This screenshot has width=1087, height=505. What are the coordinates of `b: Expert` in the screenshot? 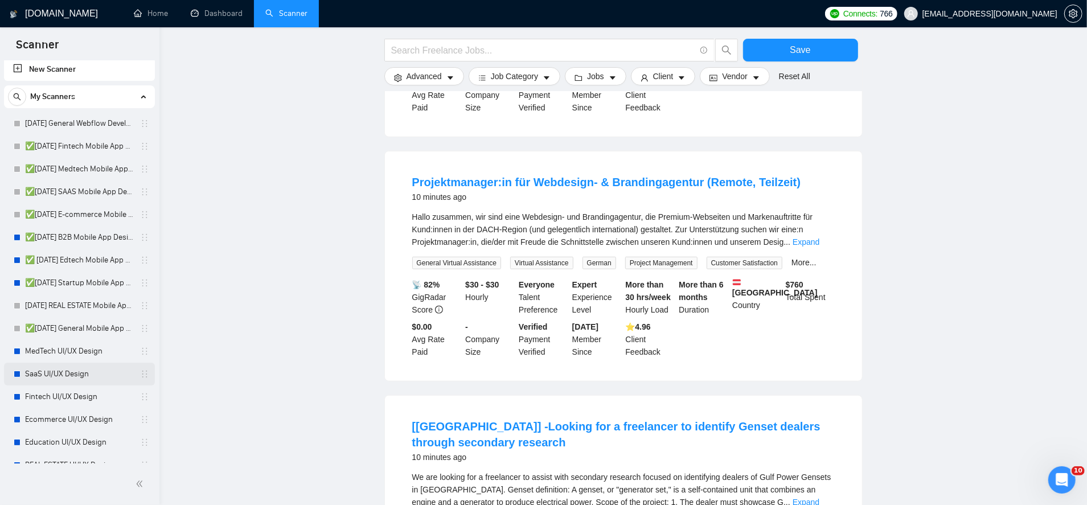 It's located at (585, 285).